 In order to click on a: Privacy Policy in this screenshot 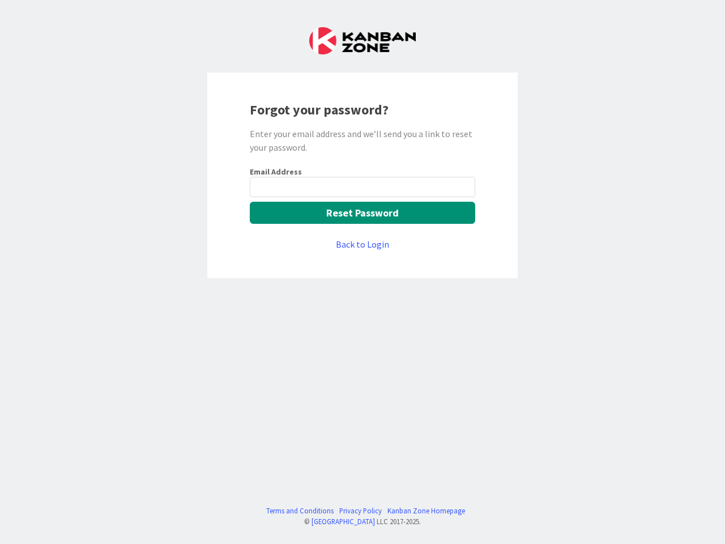, I will do `click(360, 510)`.